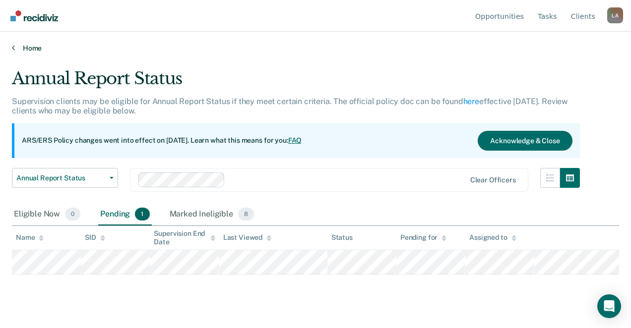 This screenshot has width=631, height=328. Describe the element at coordinates (525, 141) in the screenshot. I see `button: Acknowledge & Close` at that location.